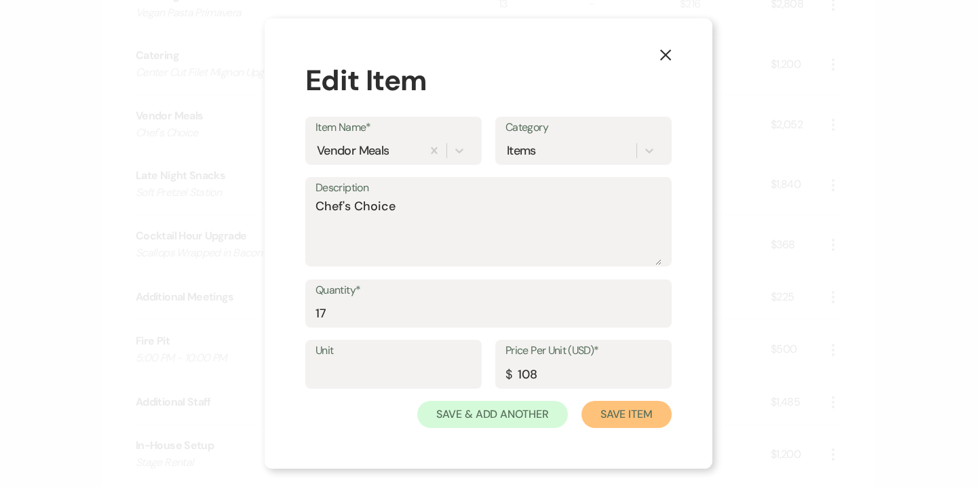  I want to click on label: Category, so click(584, 128).